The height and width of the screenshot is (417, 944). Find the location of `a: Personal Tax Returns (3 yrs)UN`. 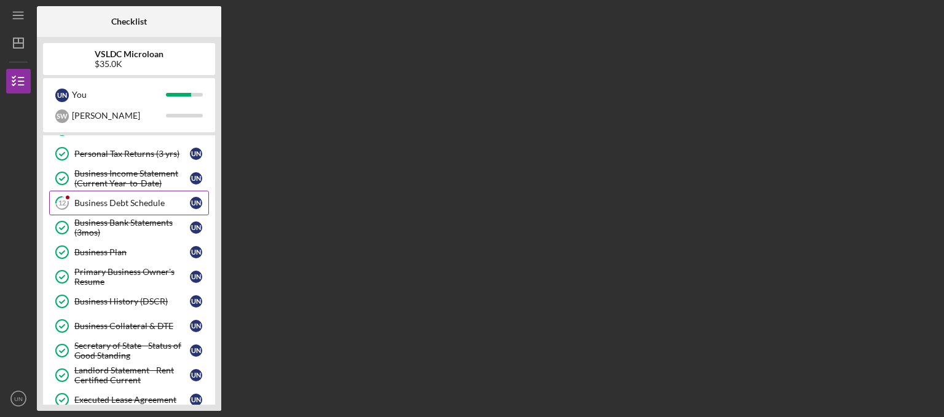

a: Personal Tax Returns (3 yrs)UN is located at coordinates (129, 154).